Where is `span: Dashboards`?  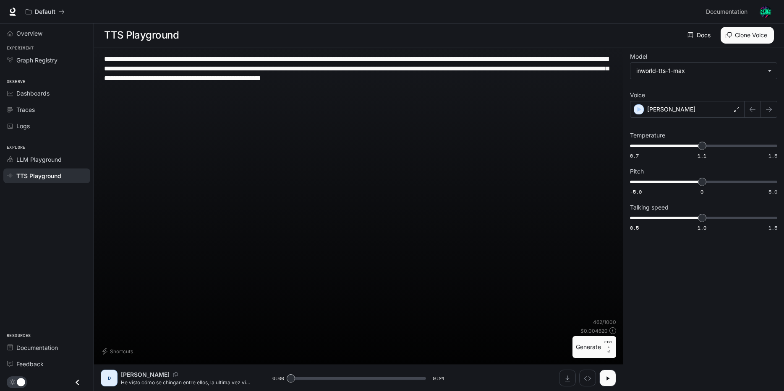 span: Dashboards is located at coordinates (33, 93).